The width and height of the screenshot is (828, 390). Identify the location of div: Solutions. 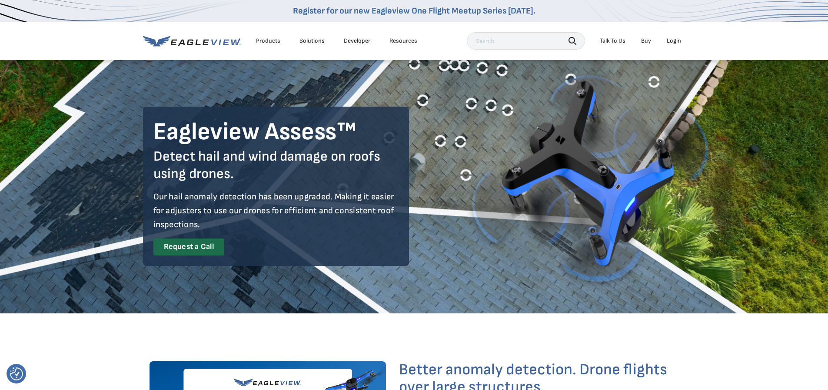
(312, 41).